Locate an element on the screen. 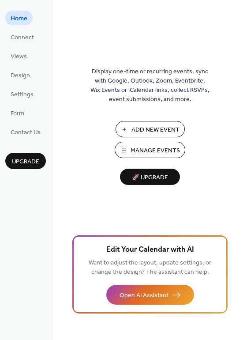 The image size is (247, 340). span: Manage Events is located at coordinates (155, 151).